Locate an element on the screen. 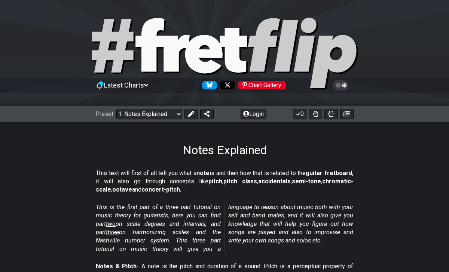 This screenshot has height=272, width=449. span: two is located at coordinates (111, 224).